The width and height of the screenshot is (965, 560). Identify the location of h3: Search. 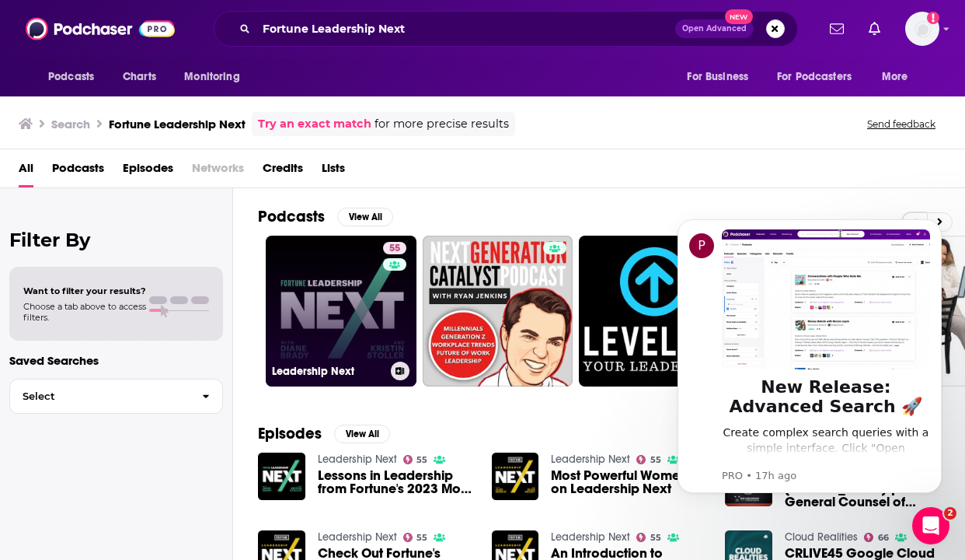
(71, 124).